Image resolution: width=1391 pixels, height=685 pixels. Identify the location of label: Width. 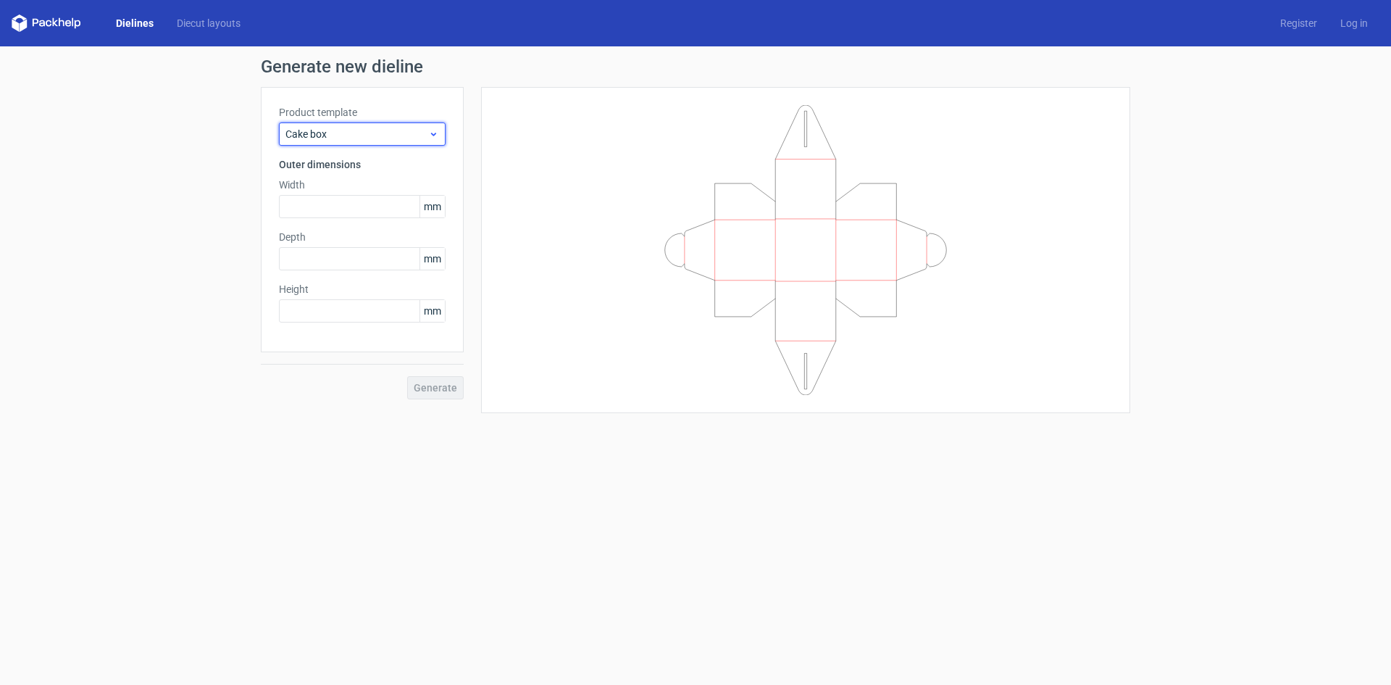
(362, 185).